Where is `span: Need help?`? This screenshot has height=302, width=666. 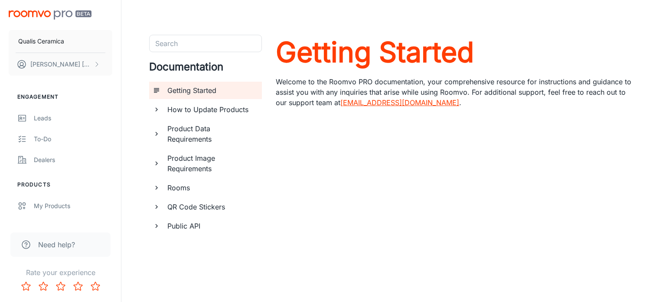 span: Need help? is located at coordinates (56, 244).